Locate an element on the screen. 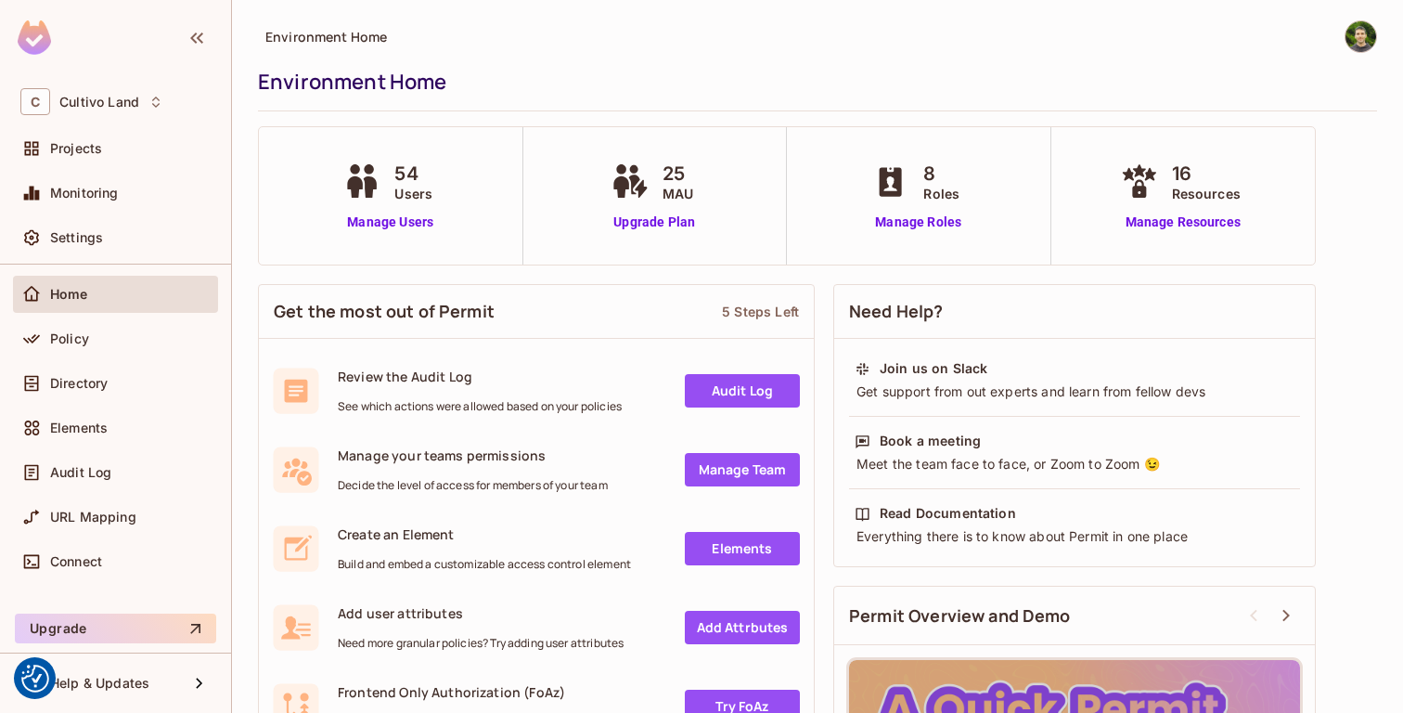 The image size is (1403, 713). div: Environment Home is located at coordinates (813, 82).